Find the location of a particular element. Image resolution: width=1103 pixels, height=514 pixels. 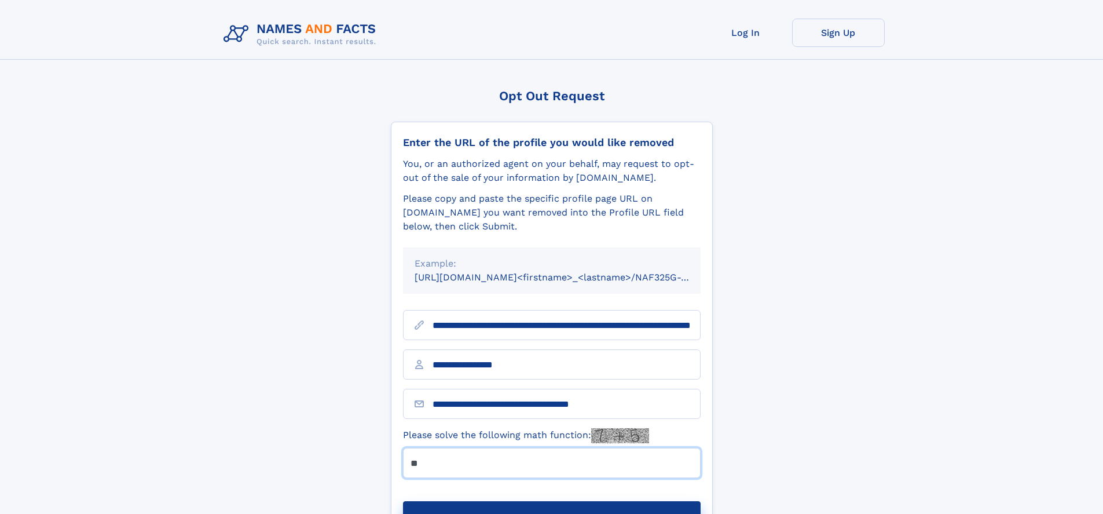

div: Enter the URL of the profile you would like removed is located at coordinates (552, 142).